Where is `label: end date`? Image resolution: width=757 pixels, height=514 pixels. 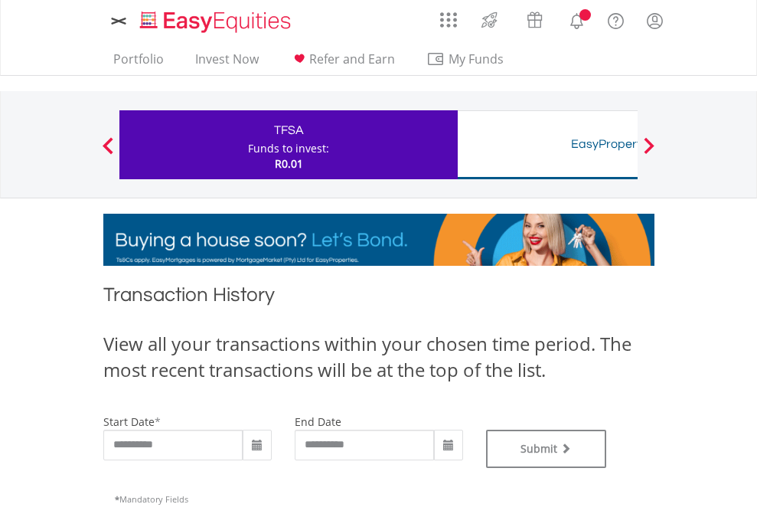 label: end date is located at coordinates (318, 421).